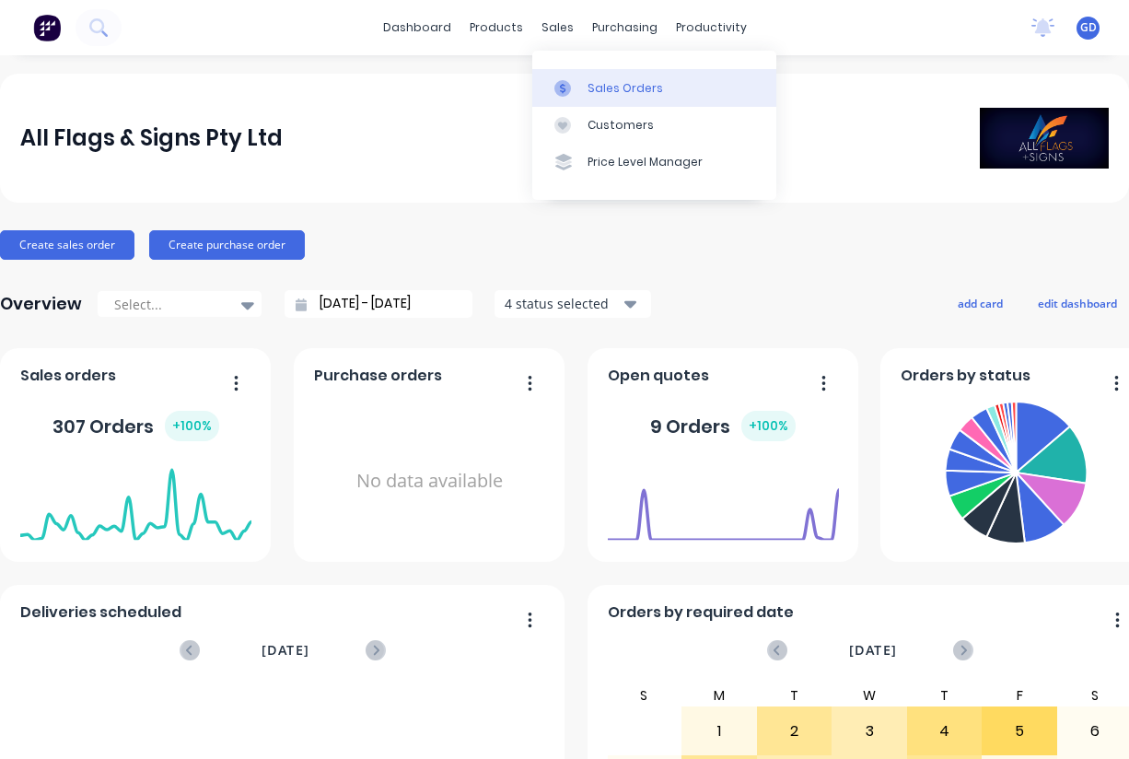 This screenshot has width=1129, height=759. What do you see at coordinates (621, 125) in the screenshot?
I see `div: Customers` at bounding box center [621, 125].